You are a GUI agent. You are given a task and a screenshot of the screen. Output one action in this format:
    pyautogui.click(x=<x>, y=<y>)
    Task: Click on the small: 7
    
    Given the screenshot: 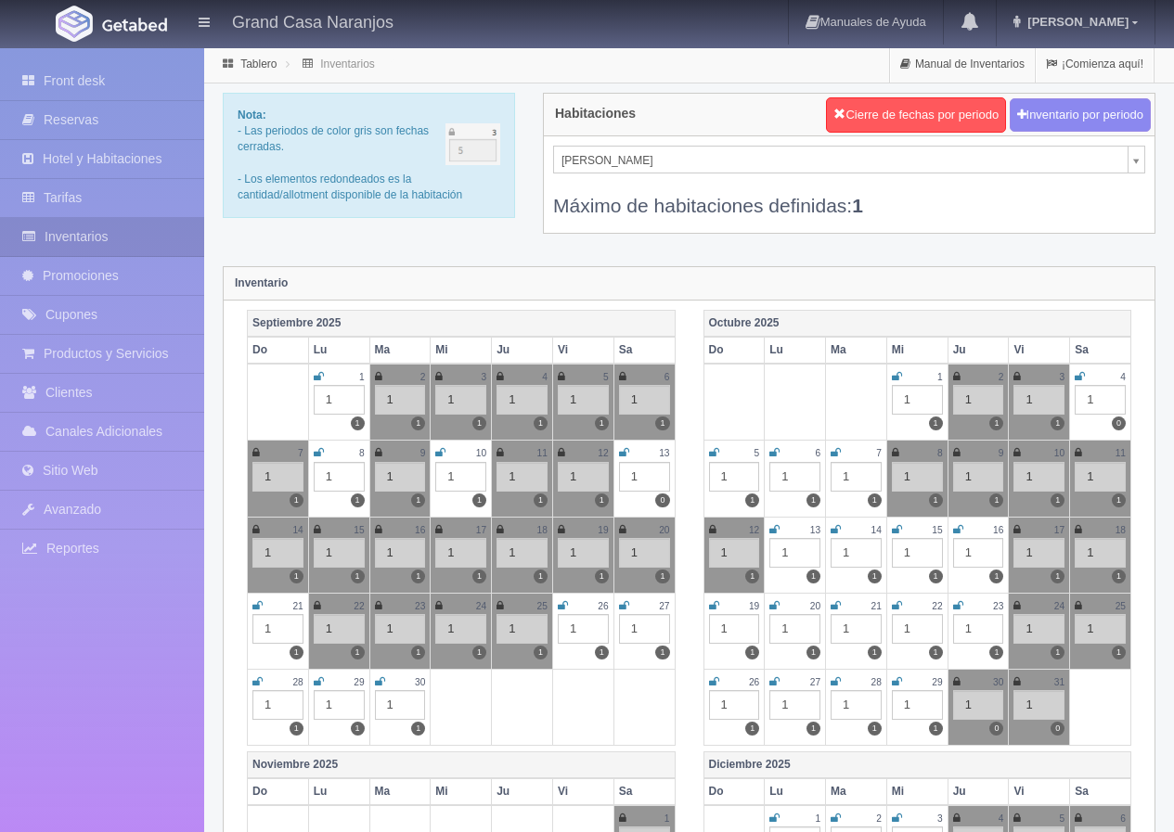 What is the action you would take?
    pyautogui.click(x=879, y=453)
    